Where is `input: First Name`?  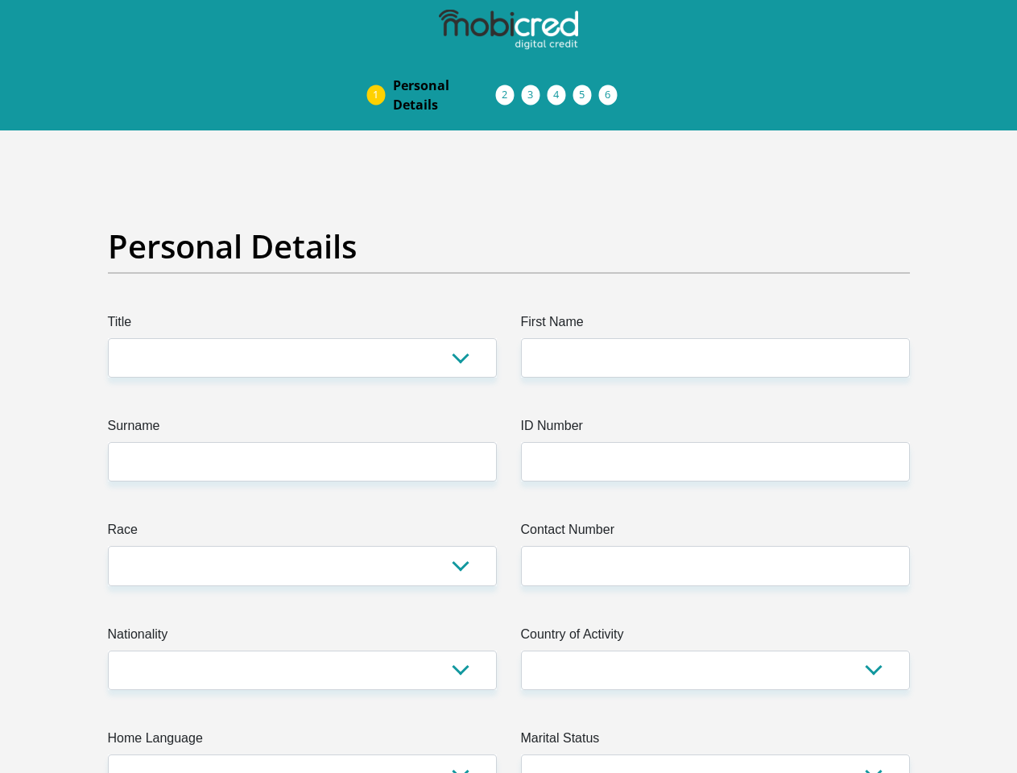
input: First Name is located at coordinates (715, 358).